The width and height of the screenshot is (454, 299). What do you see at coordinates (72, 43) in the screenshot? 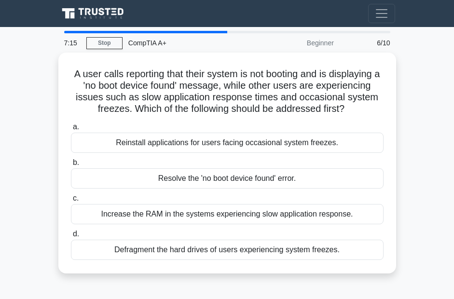
I see `div: 7:15` at bounding box center [72, 43].